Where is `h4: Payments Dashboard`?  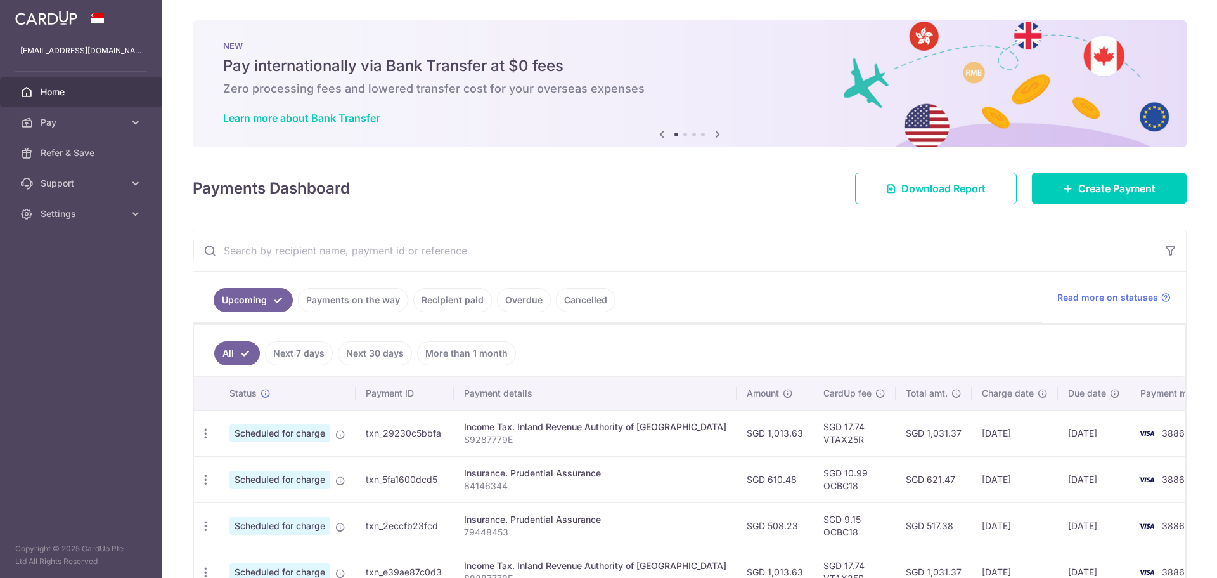
h4: Payments Dashboard is located at coordinates (271, 188).